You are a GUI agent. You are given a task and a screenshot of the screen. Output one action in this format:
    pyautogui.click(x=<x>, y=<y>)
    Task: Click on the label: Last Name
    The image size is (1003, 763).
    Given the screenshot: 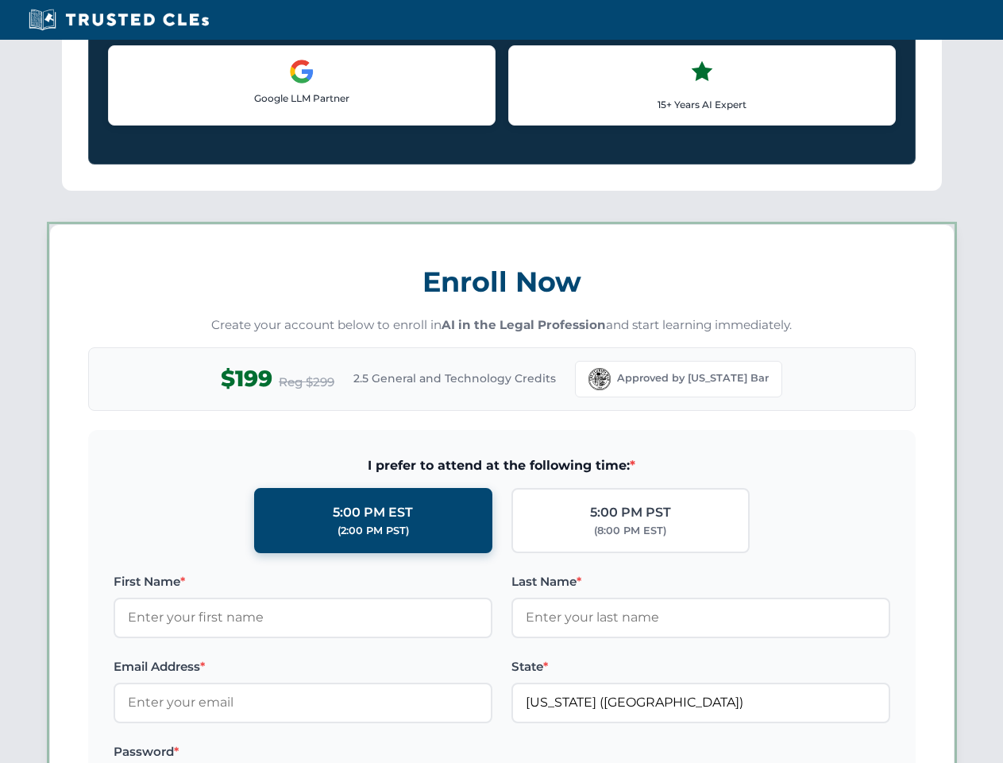 What is the action you would take?
    pyautogui.click(x=701, y=582)
    